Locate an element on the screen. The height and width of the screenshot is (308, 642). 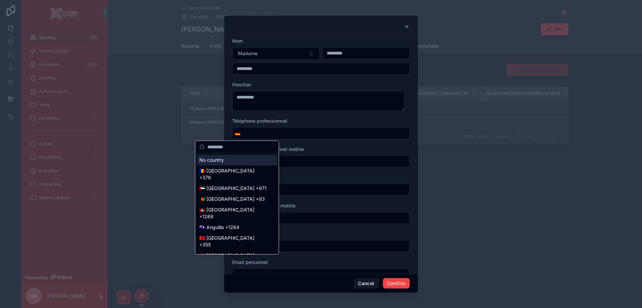
button: Cancel is located at coordinates (366, 283).